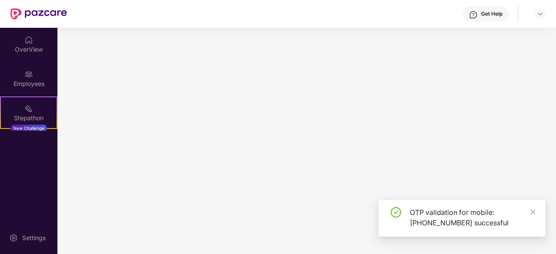  I want to click on img: svg+xml;base64,PHN2ZyBpZD0iRHJvcGRvd24tMzJ4MzIiIHhtbG5zPSJodHRwOi8vd3d3LnczLm9yZy8yMDAwL3N2ZyIgd2..., so click(540, 14).